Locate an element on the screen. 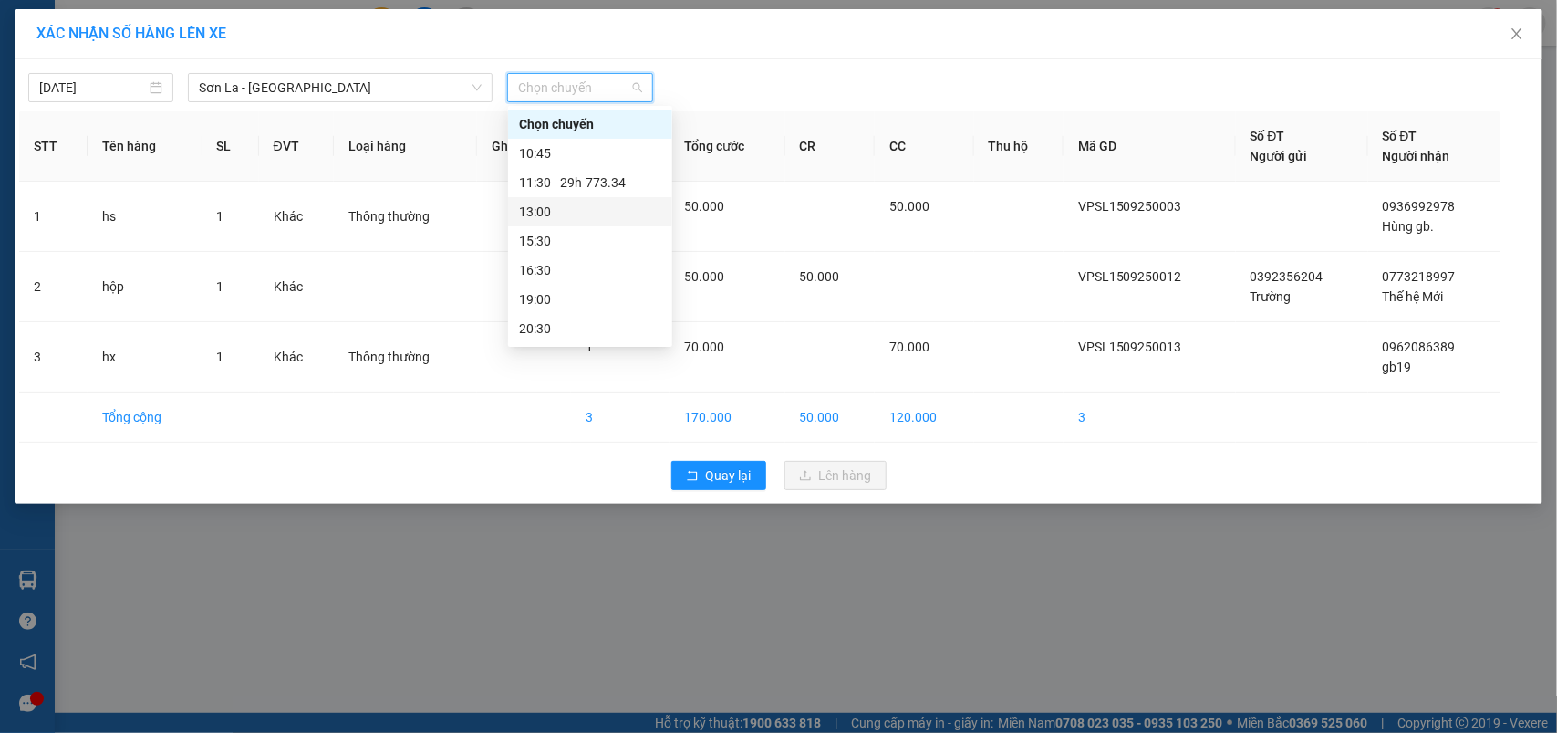 This screenshot has height=733, width=1557. span: VPSL1509250003 is located at coordinates (1130, 206).